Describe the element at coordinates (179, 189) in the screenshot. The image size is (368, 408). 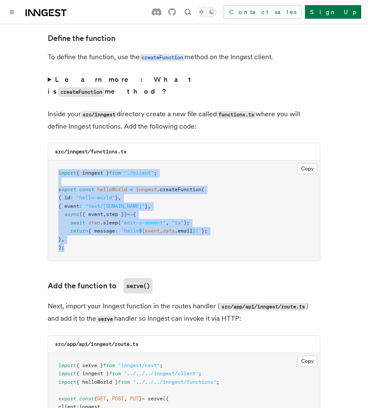
I see `span: .createFunction` at that location.